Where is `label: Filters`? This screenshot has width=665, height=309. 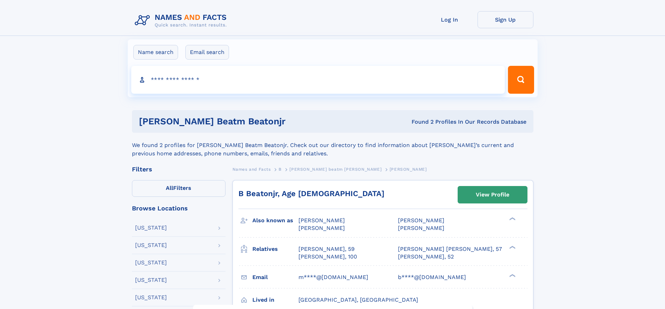 label: Filters is located at coordinates (179, 189).